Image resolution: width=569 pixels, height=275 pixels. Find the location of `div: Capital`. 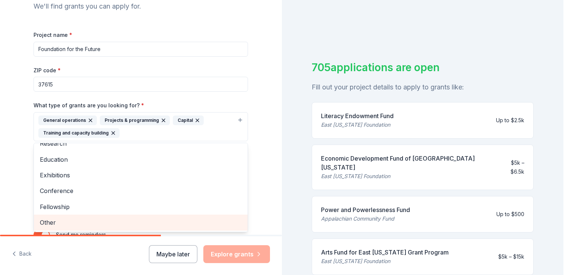

div: Capital is located at coordinates (188, 120).